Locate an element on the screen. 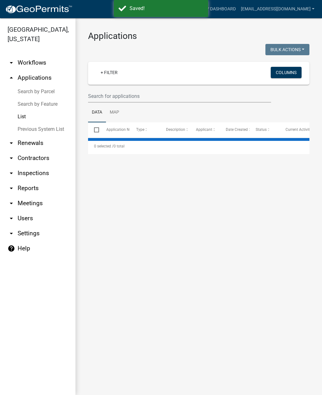 This screenshot has height=395, width=322. span: Type is located at coordinates (140, 130).